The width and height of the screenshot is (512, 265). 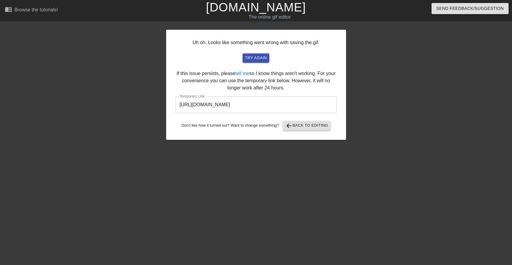 What do you see at coordinates (470, 8) in the screenshot?
I see `button: Send Feedback/Suggestion` at bounding box center [470, 8].